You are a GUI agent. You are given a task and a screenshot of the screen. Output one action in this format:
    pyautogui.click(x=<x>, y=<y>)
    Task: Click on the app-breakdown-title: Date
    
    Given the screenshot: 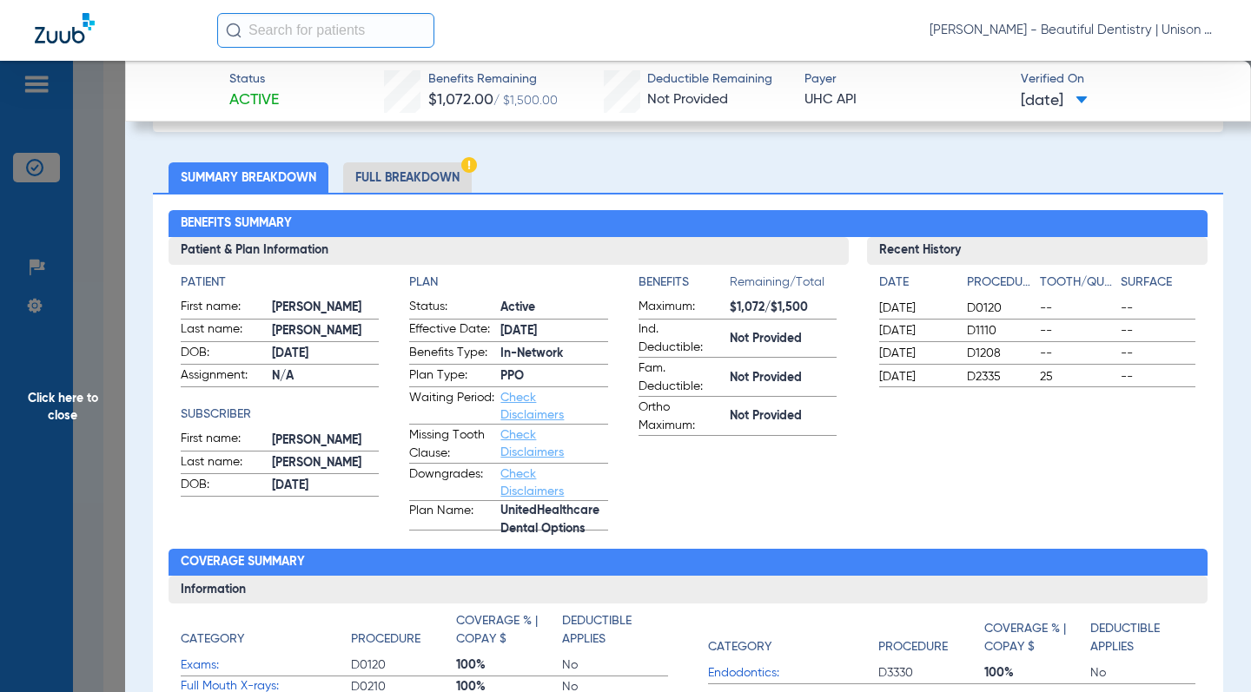 What is the action you would take?
    pyautogui.click(x=915, y=286)
    